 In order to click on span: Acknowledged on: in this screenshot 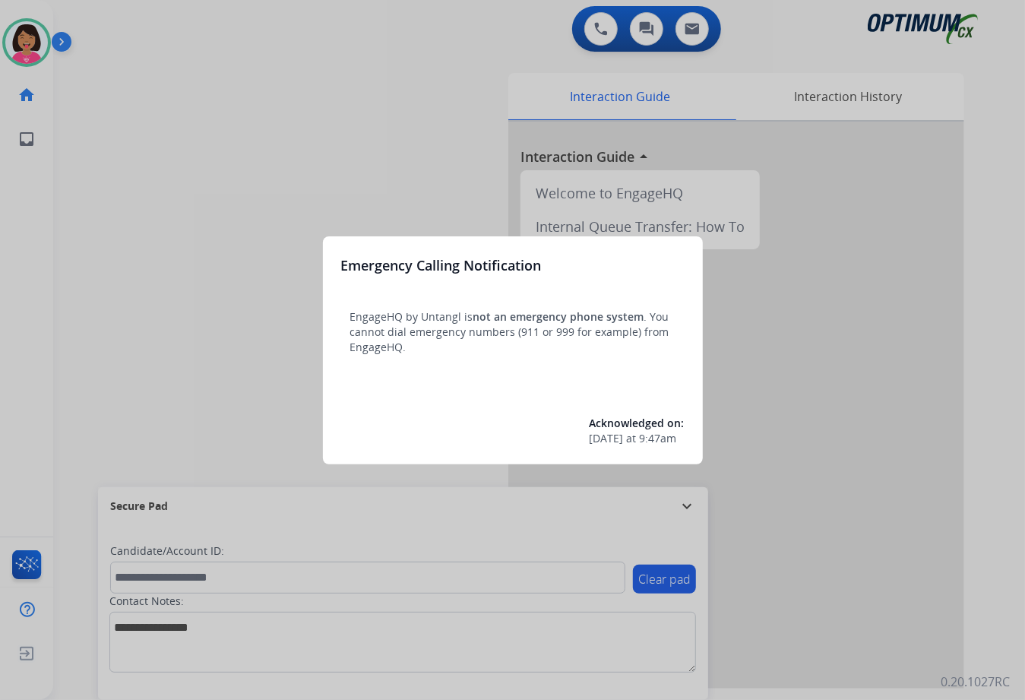, I will do `click(637, 422)`.